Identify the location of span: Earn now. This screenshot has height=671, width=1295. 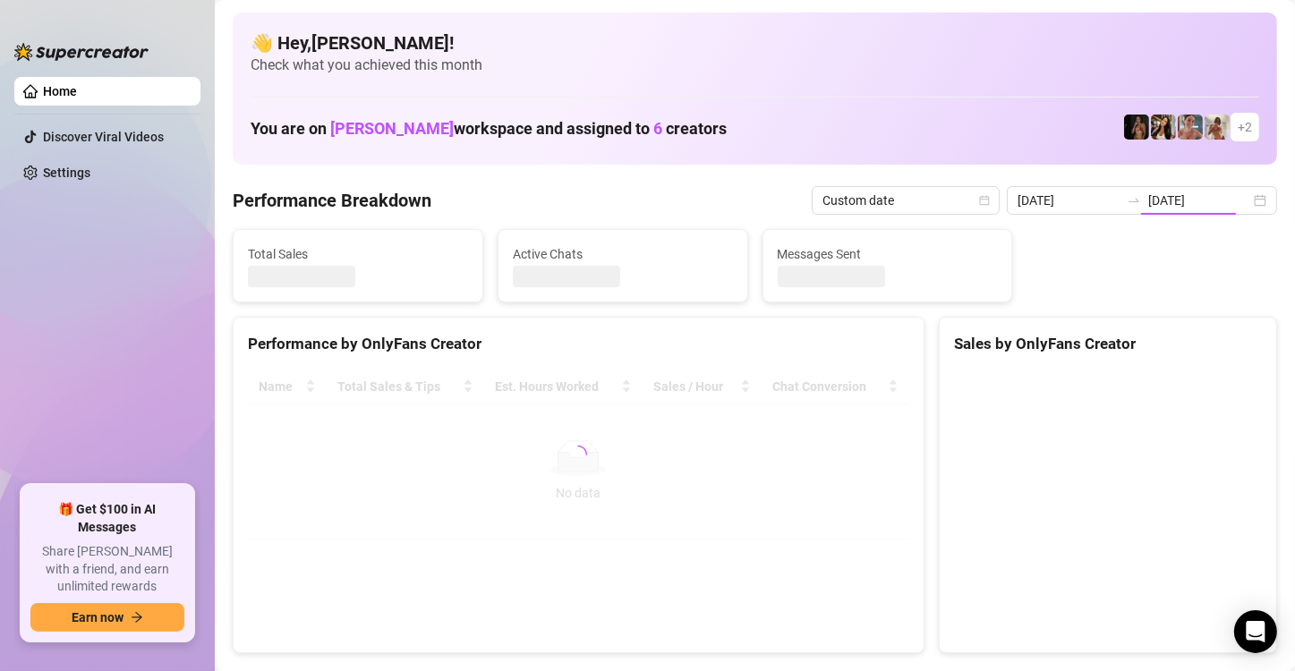
(98, 617).